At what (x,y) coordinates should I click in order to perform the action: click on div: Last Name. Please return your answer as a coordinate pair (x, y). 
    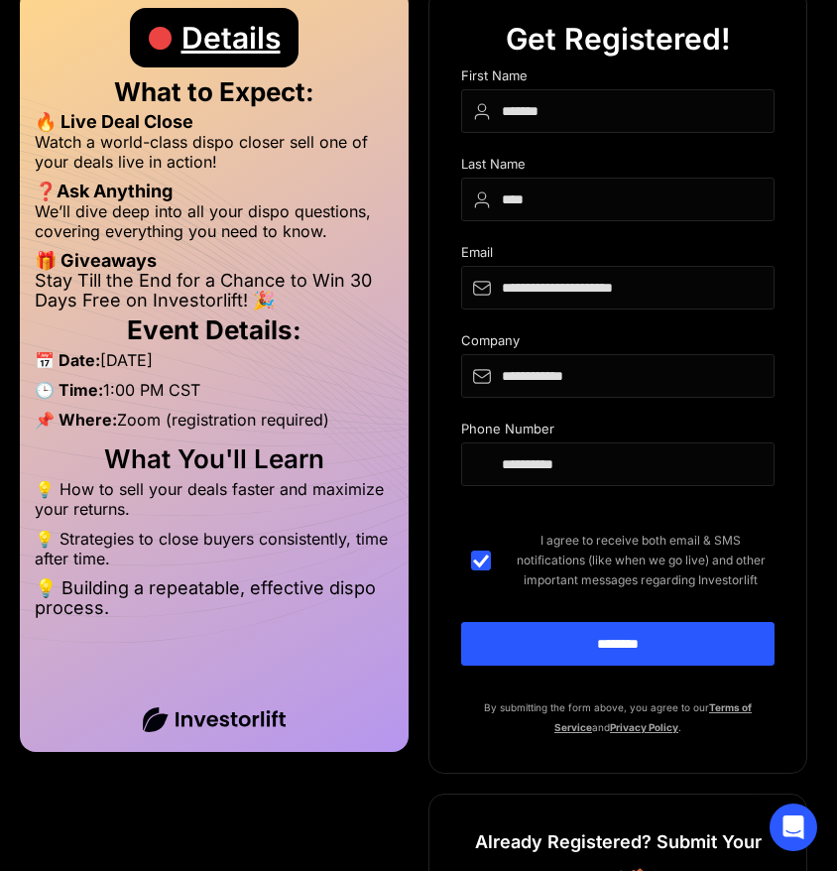
    Looking at the image, I should click on (618, 167).